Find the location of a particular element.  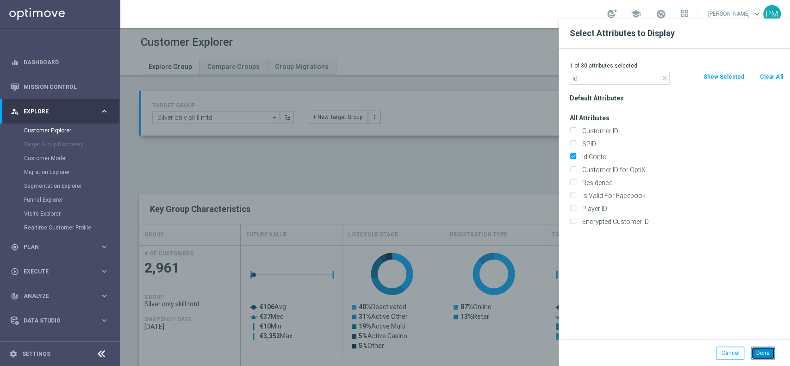

div: gps_fixed Plan keyboard_arrow_right is located at coordinates (60, 247).